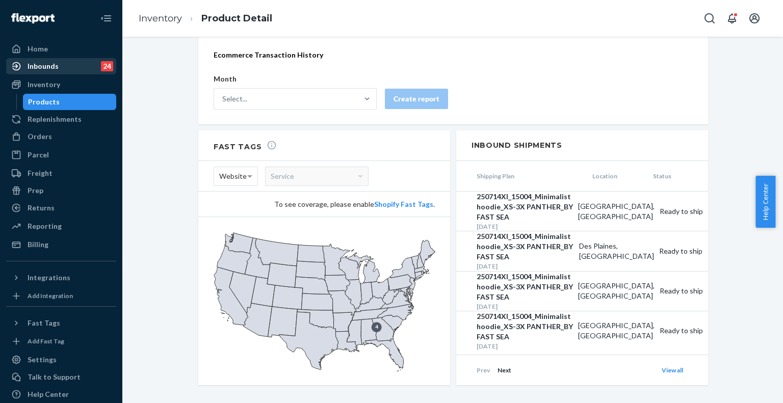 This screenshot has height=403, width=783. Describe the element at coordinates (44, 85) in the screenshot. I see `div: Inventory` at that location.